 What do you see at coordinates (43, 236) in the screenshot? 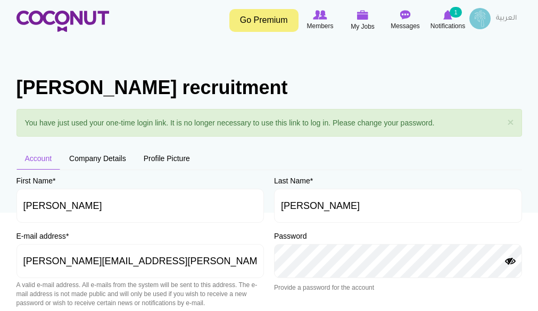
I see `label: E-mail address` at bounding box center [43, 236].